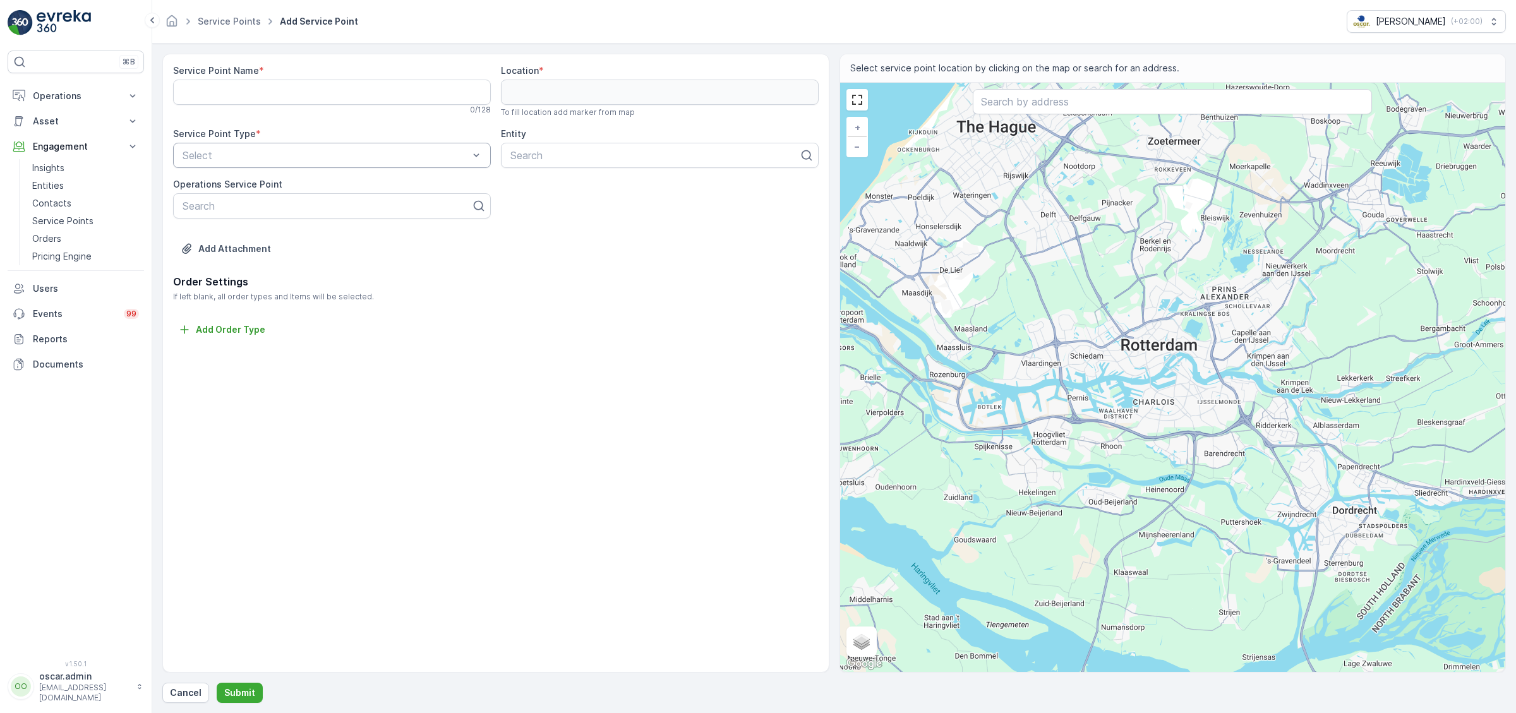 This screenshot has width=1516, height=713. I want to click on button: Cancel, so click(186, 693).